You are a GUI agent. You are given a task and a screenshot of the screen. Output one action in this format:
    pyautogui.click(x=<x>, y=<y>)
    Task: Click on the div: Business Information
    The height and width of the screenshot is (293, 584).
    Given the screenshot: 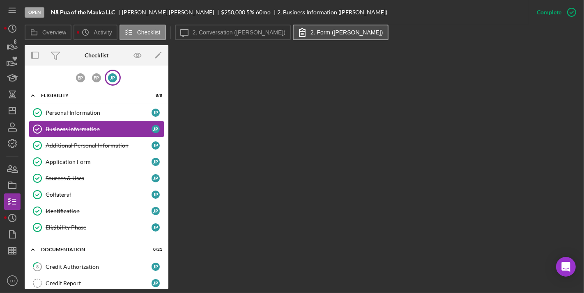 What is the action you would take?
    pyautogui.click(x=99, y=129)
    